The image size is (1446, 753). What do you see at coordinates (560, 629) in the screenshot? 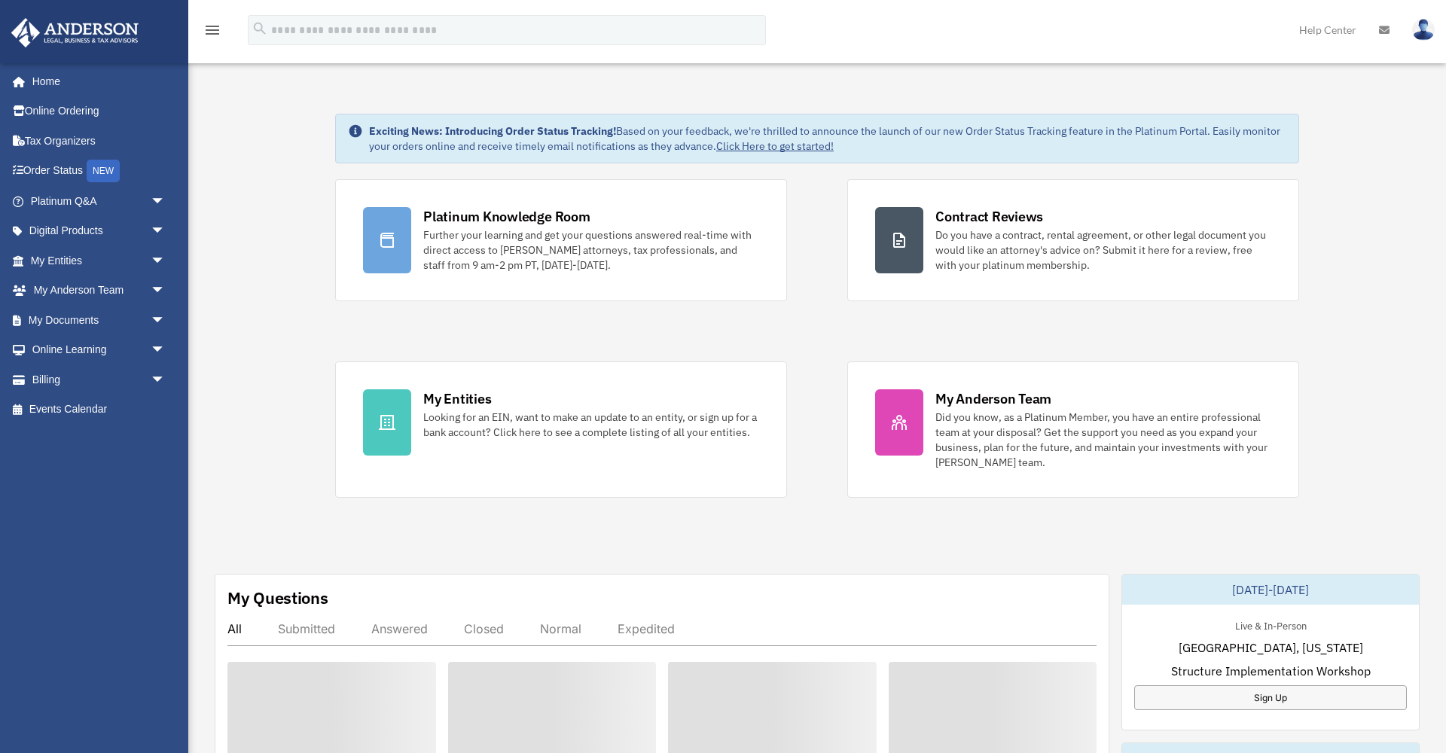
I see `div: Normal` at bounding box center [560, 629].